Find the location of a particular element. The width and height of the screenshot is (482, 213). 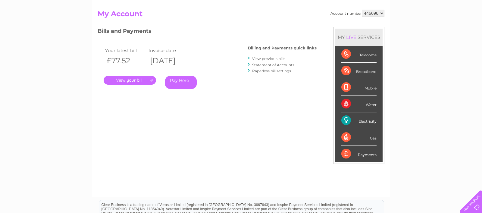

div: Electricity is located at coordinates (359, 120).